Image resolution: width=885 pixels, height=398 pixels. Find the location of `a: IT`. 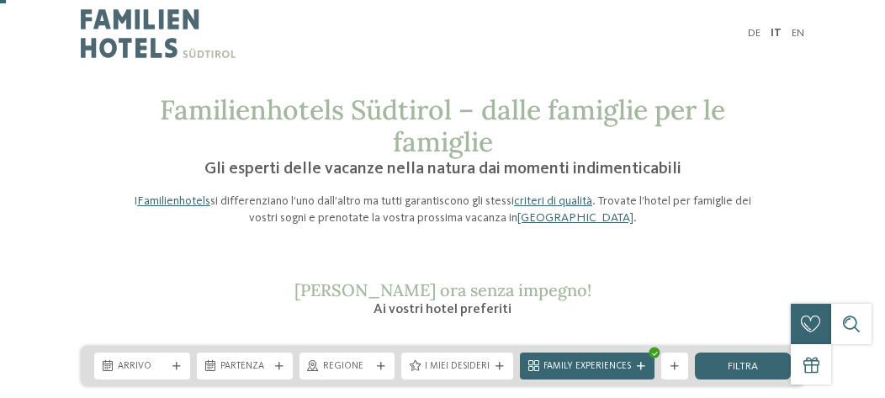

a: IT is located at coordinates (775, 33).